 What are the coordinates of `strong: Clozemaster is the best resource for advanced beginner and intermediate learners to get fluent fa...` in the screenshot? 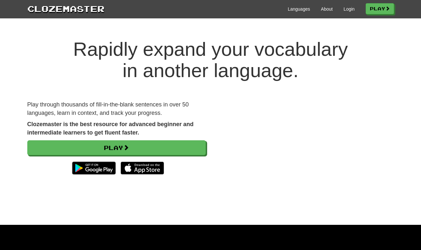 It's located at (110, 128).